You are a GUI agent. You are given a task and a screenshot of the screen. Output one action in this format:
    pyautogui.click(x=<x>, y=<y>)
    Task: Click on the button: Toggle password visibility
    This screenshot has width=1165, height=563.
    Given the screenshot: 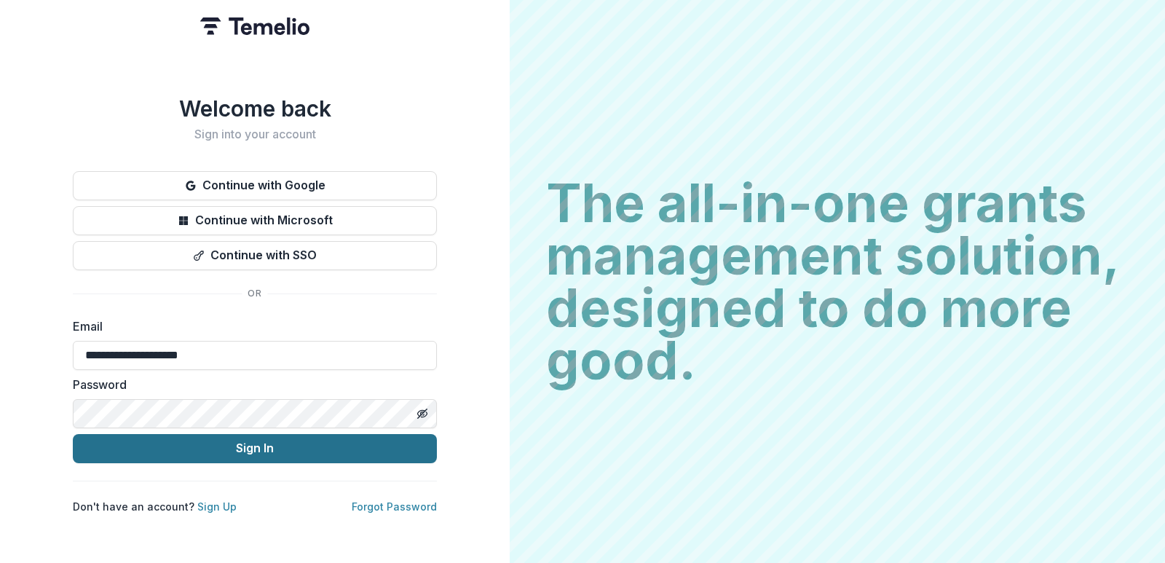 What is the action you would take?
    pyautogui.click(x=422, y=414)
    